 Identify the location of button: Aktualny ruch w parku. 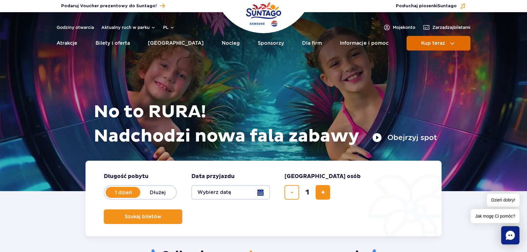
(128, 27).